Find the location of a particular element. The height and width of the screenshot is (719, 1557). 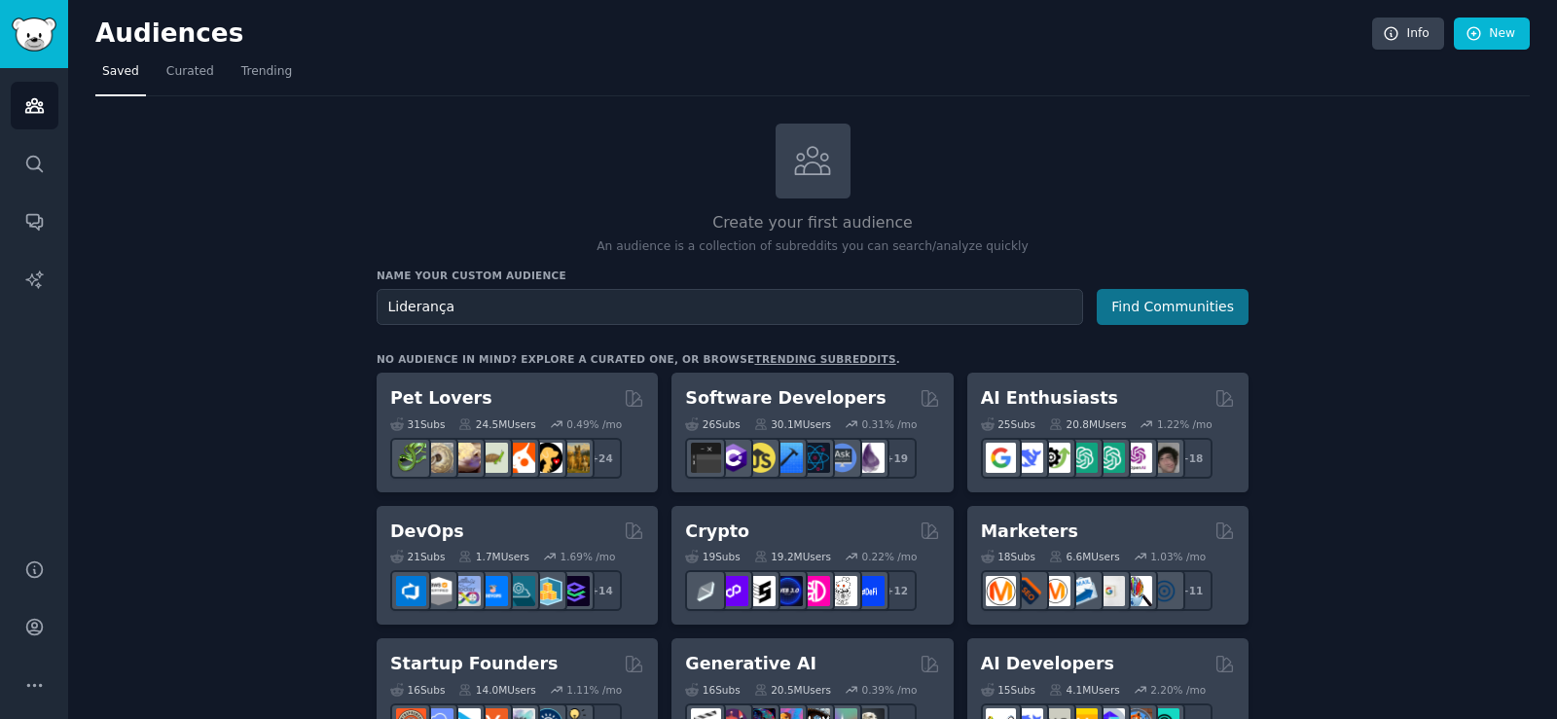

h2: Pet Lovers is located at coordinates (441, 398).